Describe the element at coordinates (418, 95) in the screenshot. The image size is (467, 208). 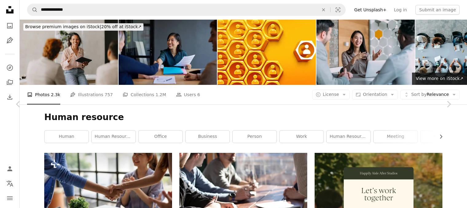
I see `span: Sort by` at that location.